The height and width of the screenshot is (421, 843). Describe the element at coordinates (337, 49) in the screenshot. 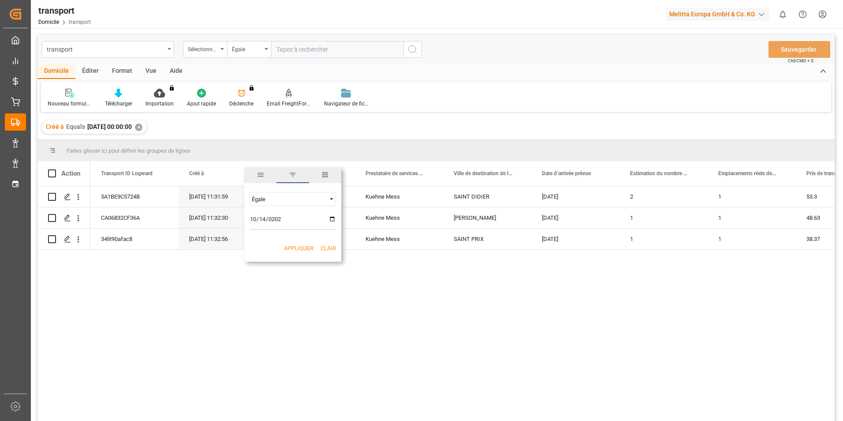

I see `input: Tapez à rechercher` at that location.